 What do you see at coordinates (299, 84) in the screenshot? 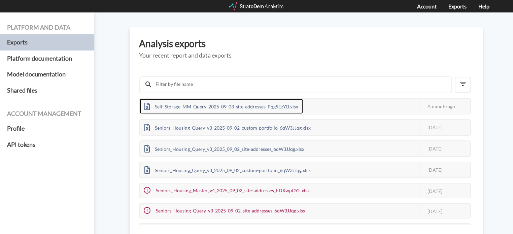
I see `input: Filter by file name` at bounding box center [299, 84].